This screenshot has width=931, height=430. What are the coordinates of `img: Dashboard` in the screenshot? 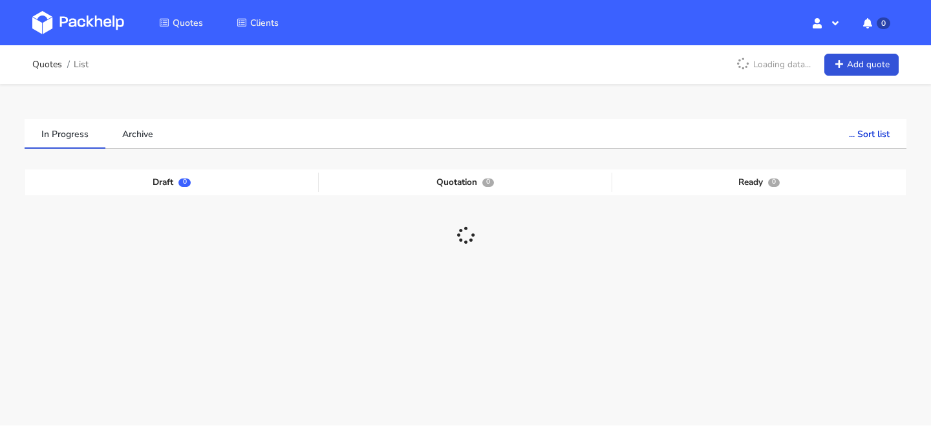 It's located at (78, 23).